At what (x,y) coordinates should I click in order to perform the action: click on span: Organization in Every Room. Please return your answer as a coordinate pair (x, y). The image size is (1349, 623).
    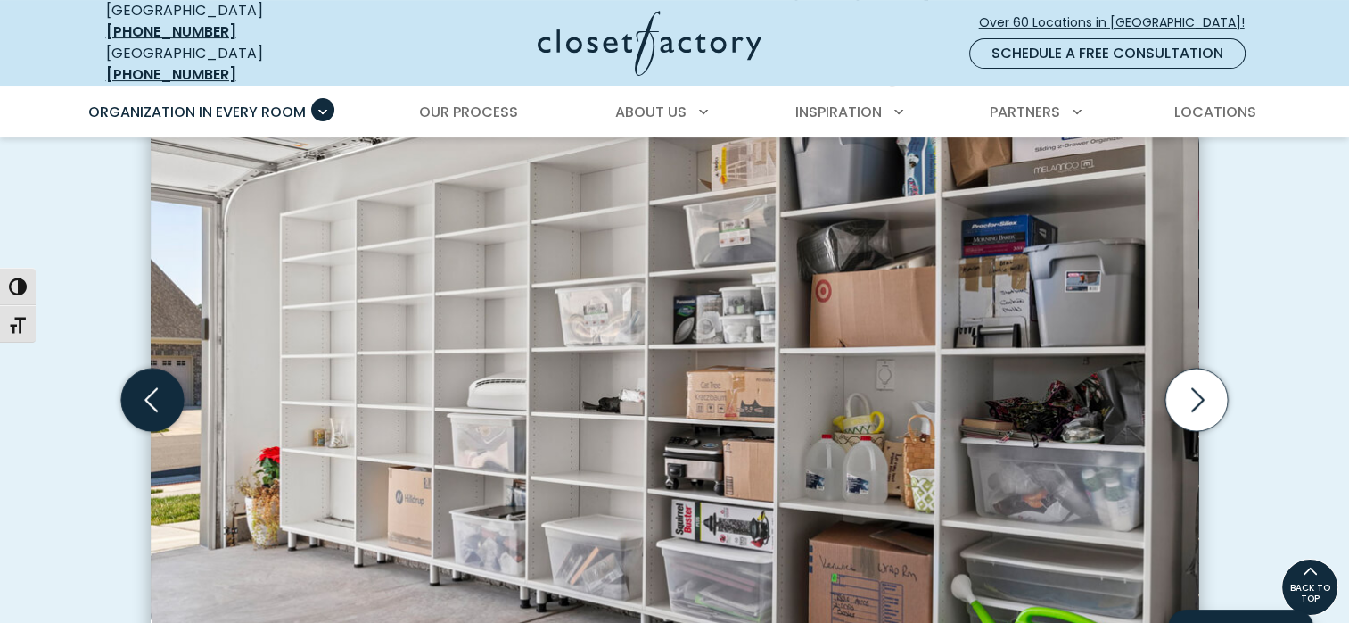
    Looking at the image, I should click on (197, 111).